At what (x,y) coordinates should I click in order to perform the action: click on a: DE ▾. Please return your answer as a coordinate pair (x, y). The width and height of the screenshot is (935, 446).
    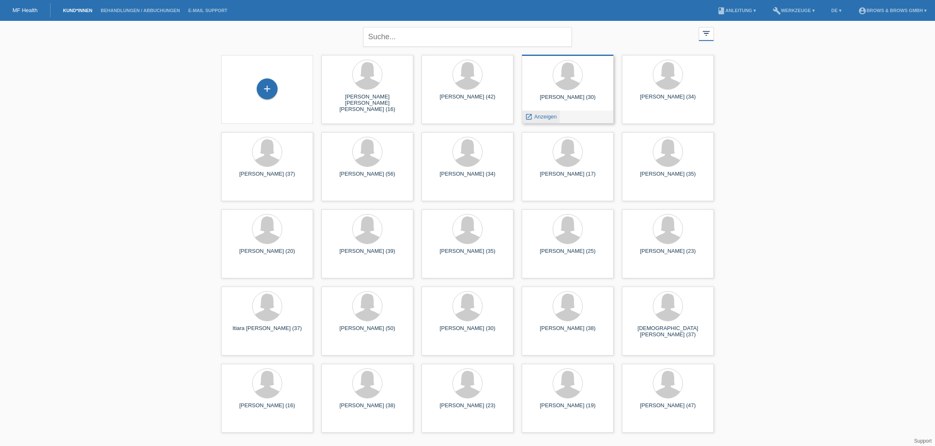
    Looking at the image, I should click on (836, 10).